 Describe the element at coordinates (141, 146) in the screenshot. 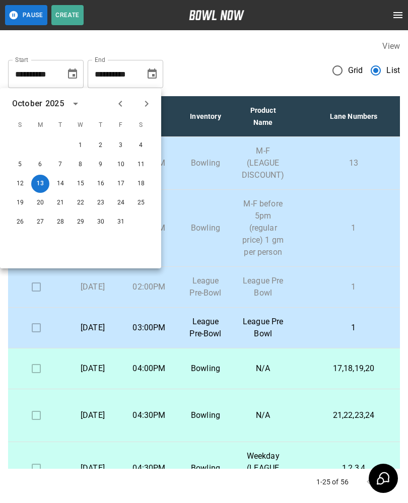

I see `button: Oct 4, 2025` at that location.